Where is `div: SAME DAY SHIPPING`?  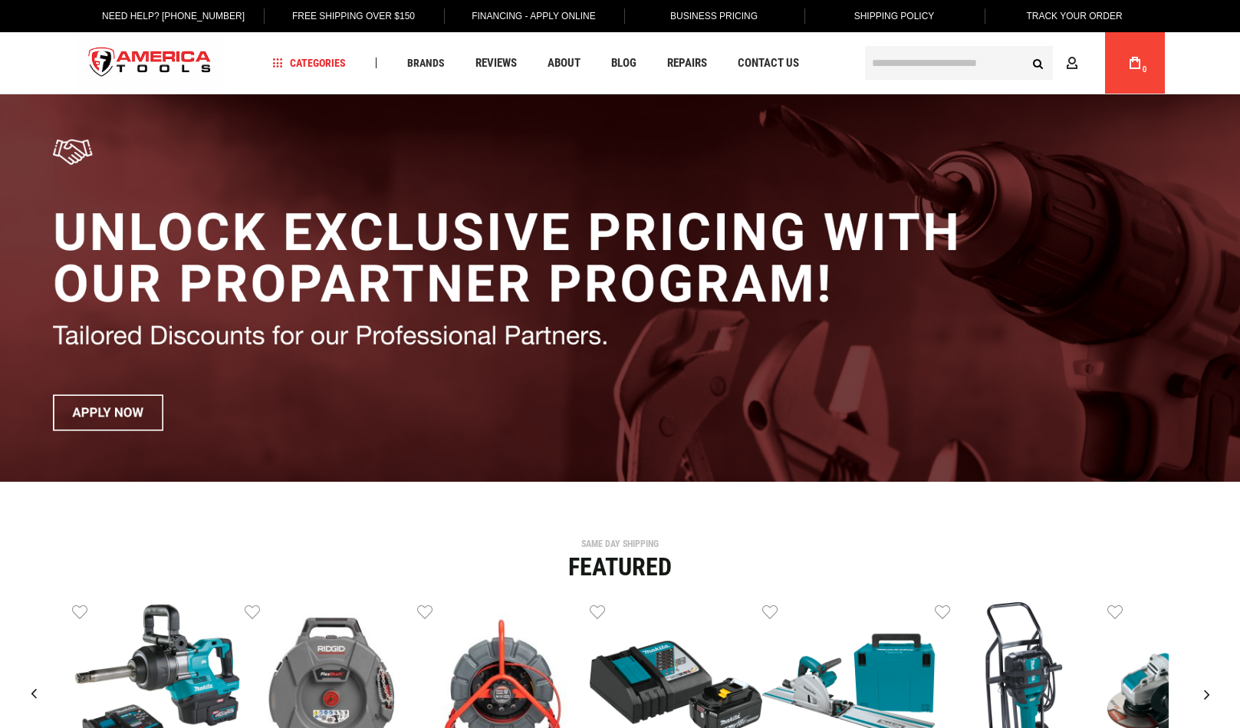 div: SAME DAY SHIPPING is located at coordinates (620, 544).